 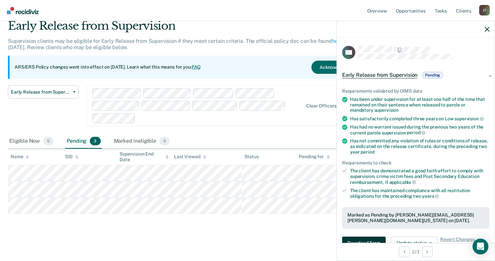 What do you see at coordinates (427, 252) in the screenshot?
I see `button: Next Opportunity` at bounding box center [427, 252].